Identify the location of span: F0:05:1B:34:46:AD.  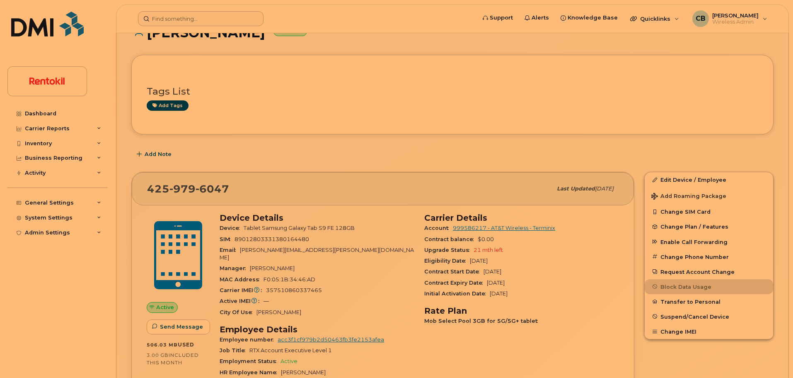
(289, 279).